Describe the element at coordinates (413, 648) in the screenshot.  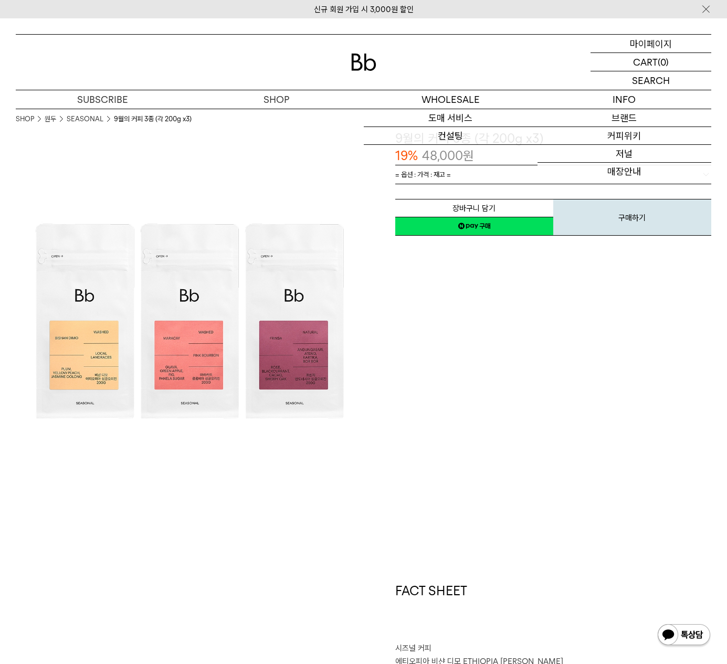
I see `span: 시즈널 커피` at that location.